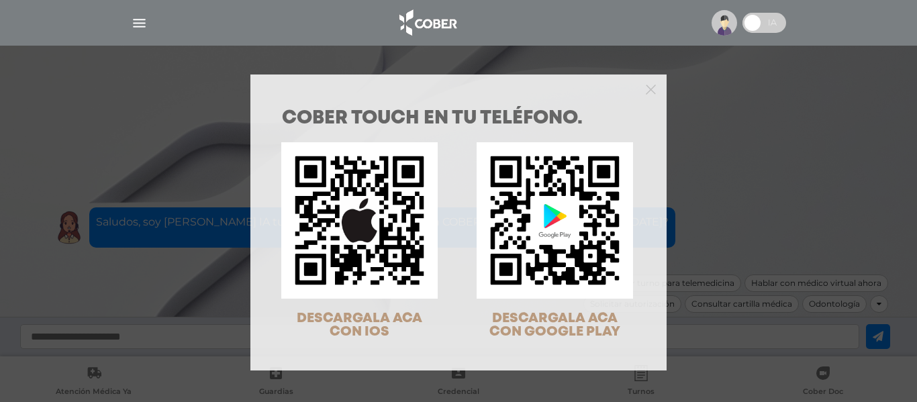  I want to click on button: Close, so click(651, 89).